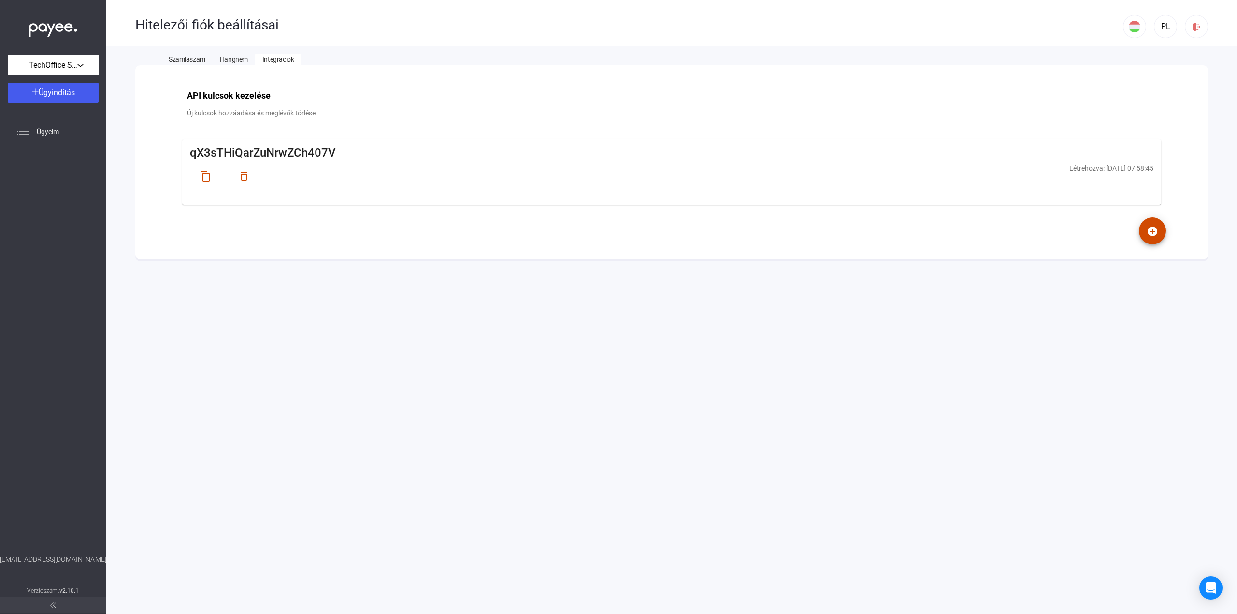 This screenshot has height=614, width=1237. Describe the element at coordinates (35, 92) in the screenshot. I see `img: plus-white.svg` at that location.